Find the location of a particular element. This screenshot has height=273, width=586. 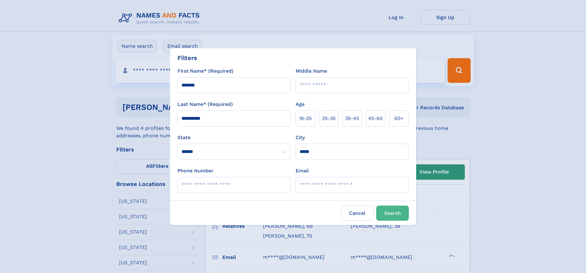

label: Age is located at coordinates (300, 104).